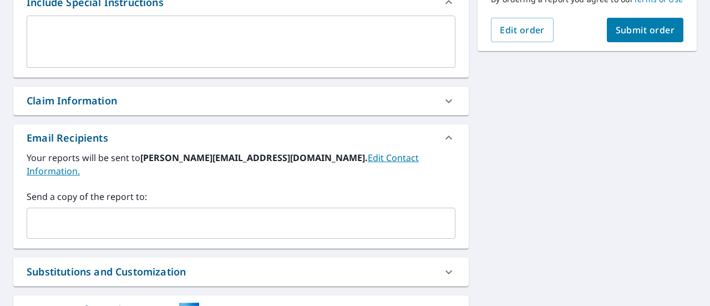 This screenshot has width=710, height=306. Describe the element at coordinates (522, 30) in the screenshot. I see `span: Edit order` at that location.